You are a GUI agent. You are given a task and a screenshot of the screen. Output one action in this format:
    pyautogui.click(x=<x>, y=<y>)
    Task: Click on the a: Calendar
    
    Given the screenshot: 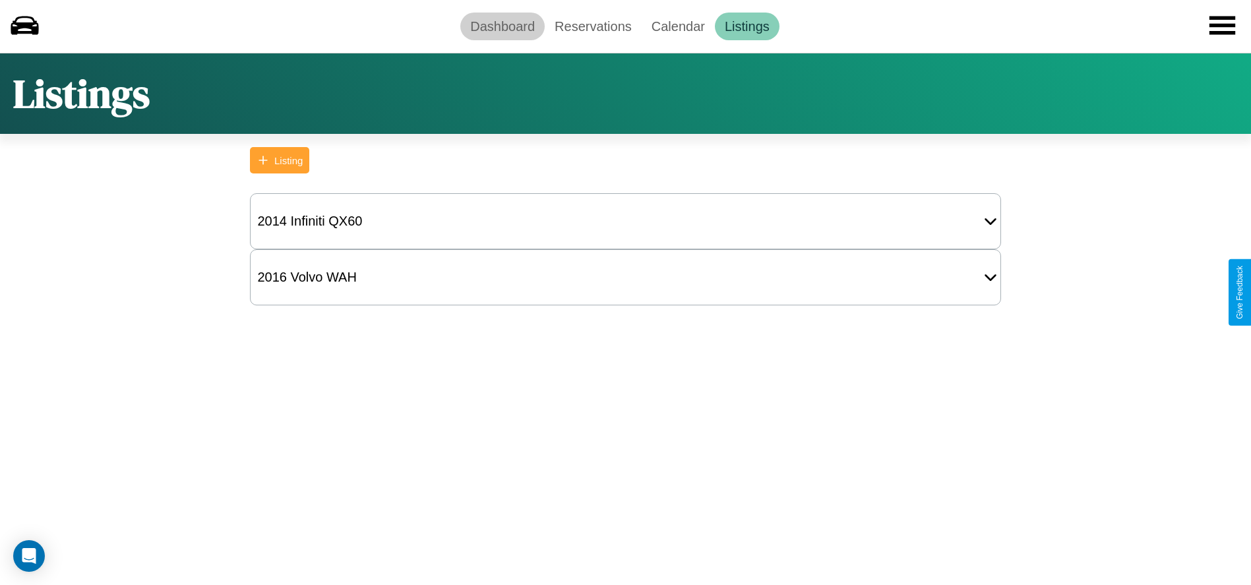 What is the action you would take?
    pyautogui.click(x=678, y=26)
    